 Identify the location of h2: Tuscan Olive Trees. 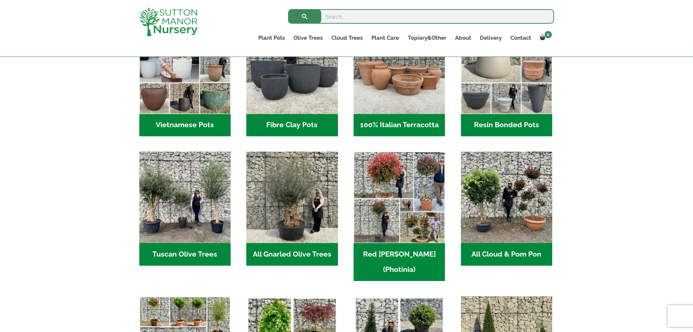
(185, 254).